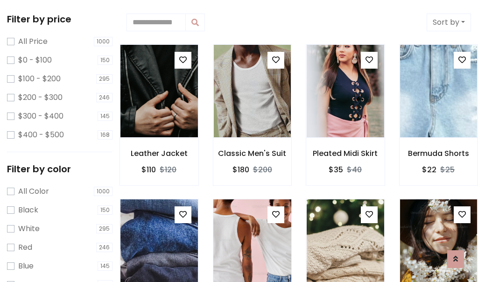  Describe the element at coordinates (41, 116) in the screenshot. I see `label: $300 - $400` at that location.